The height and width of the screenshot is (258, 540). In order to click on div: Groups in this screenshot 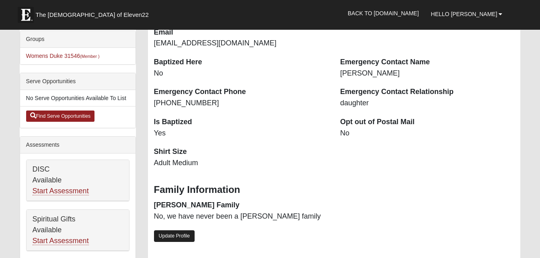, I will do `click(78, 39)`.